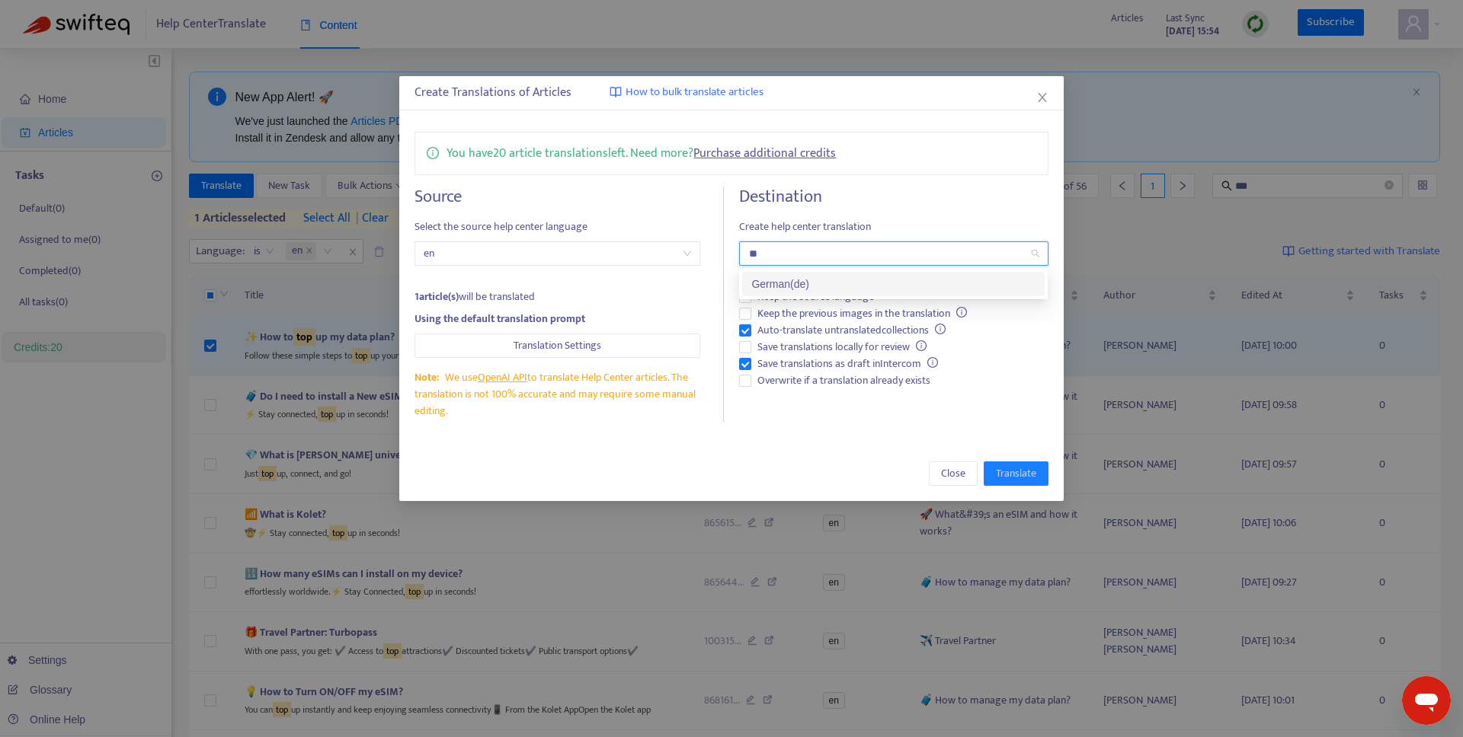 The height and width of the screenshot is (737, 1463). What do you see at coordinates (615, 92) in the screenshot?
I see `img: image-link` at bounding box center [615, 92].